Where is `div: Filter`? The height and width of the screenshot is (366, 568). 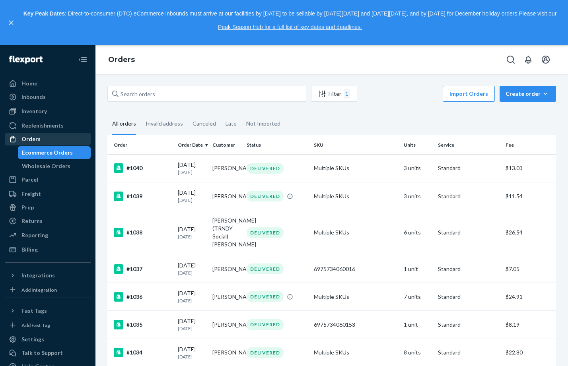 div: Filter is located at coordinates (334, 94).